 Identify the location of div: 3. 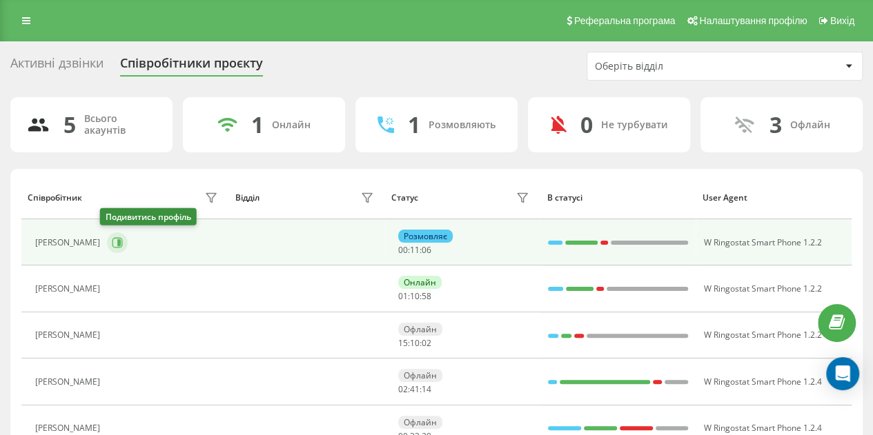
(775, 125).